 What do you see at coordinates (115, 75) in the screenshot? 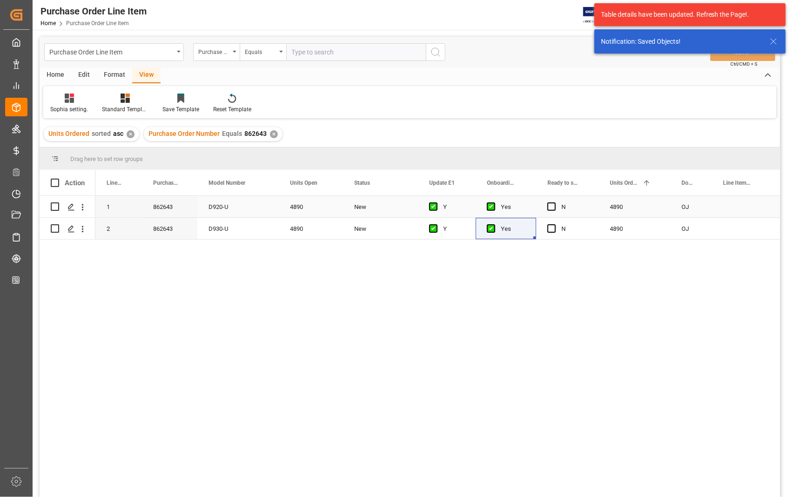
I see `div: Format` at bounding box center [115, 75].